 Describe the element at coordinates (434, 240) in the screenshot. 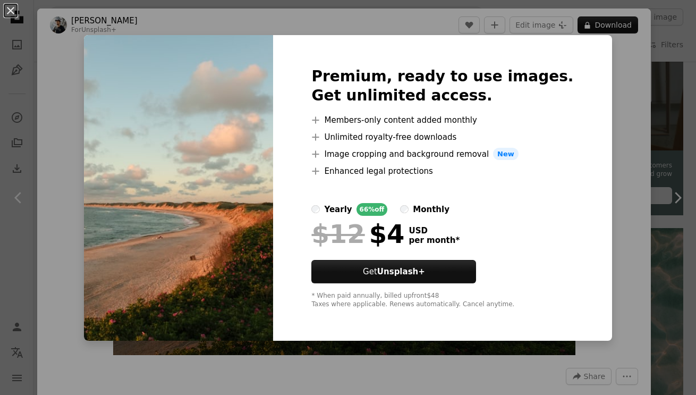

I see `span: per month *` at that location.